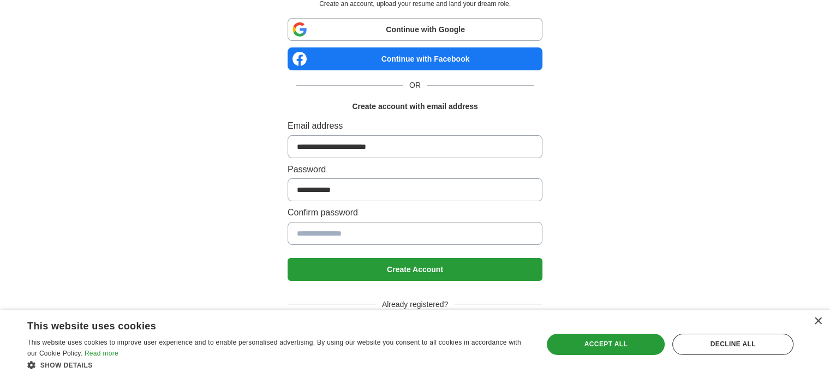 The height and width of the screenshot is (379, 830). What do you see at coordinates (415, 29) in the screenshot?
I see `a: Continue with Google` at bounding box center [415, 29].